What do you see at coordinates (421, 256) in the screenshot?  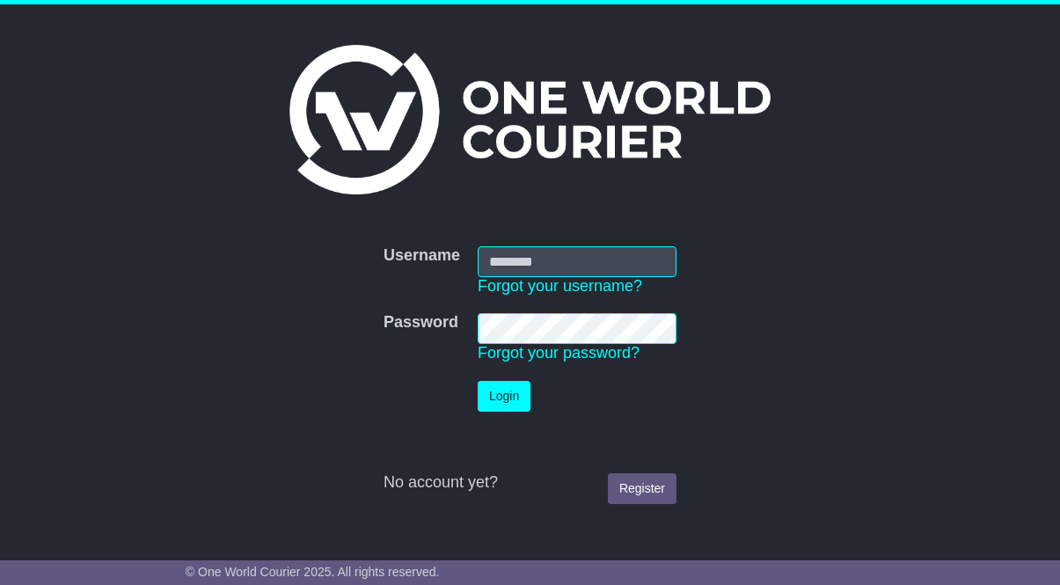 I see `label: Username` at bounding box center [421, 256].